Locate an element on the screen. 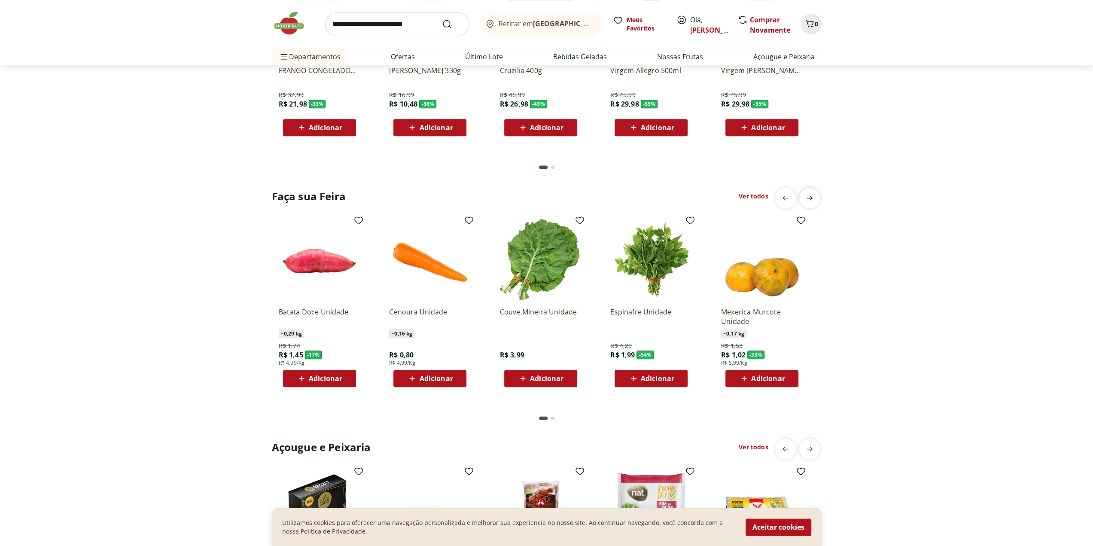 This screenshot has height=546, width=1093. a: Ofertas is located at coordinates (403, 57).